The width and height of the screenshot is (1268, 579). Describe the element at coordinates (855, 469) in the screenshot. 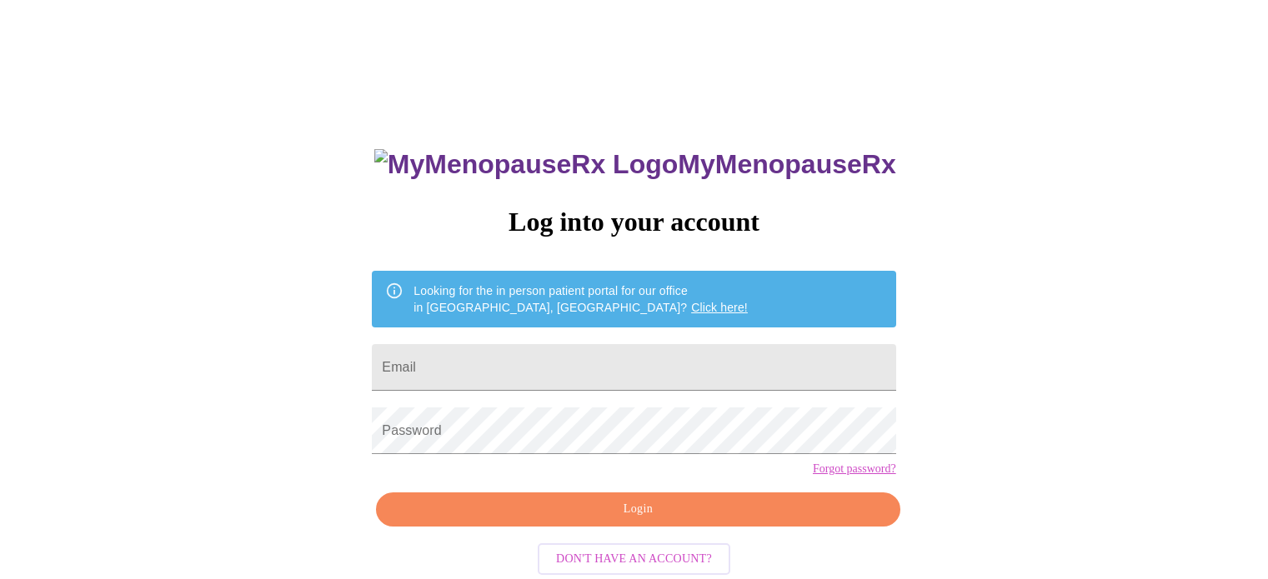

I see `a: Forgot password?` at that location.